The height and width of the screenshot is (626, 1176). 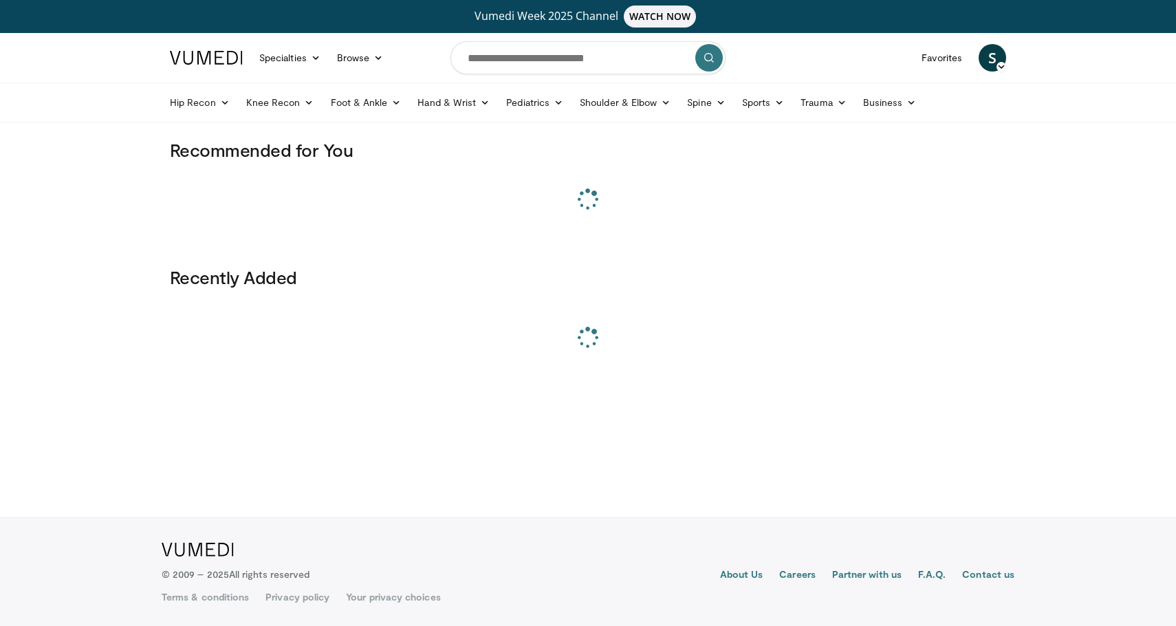 I want to click on a: Your privacy choices, so click(x=393, y=597).